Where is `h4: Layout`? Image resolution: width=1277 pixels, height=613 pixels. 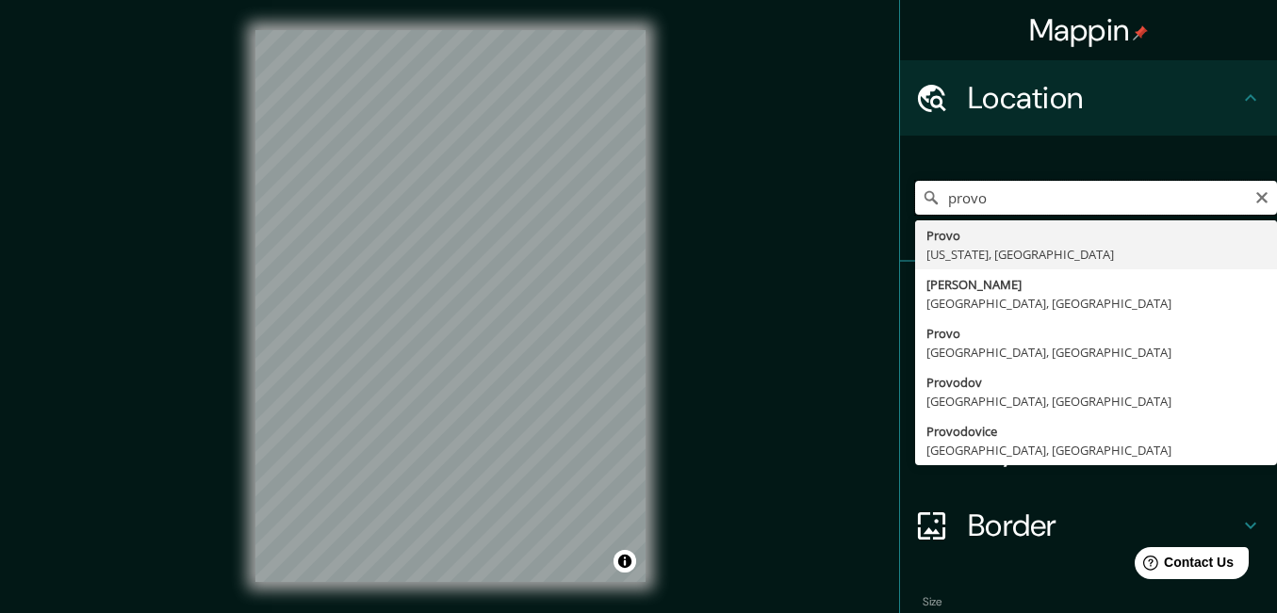 h4: Layout is located at coordinates (1103, 450).